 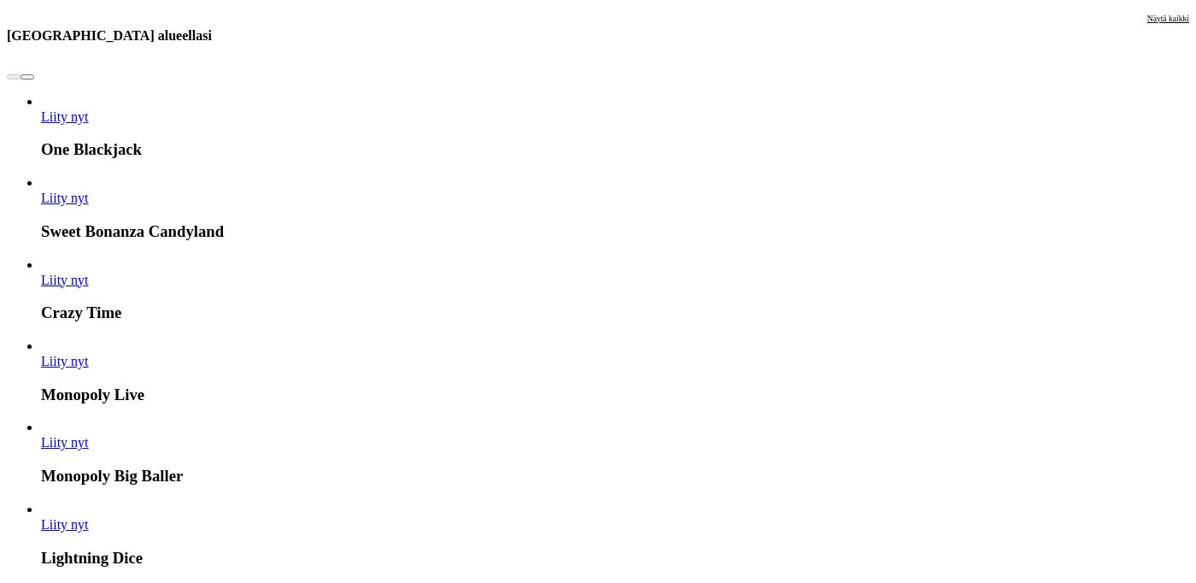 What do you see at coordinates (1168, 18) in the screenshot?
I see `span: Näytä kaikki` at bounding box center [1168, 18].